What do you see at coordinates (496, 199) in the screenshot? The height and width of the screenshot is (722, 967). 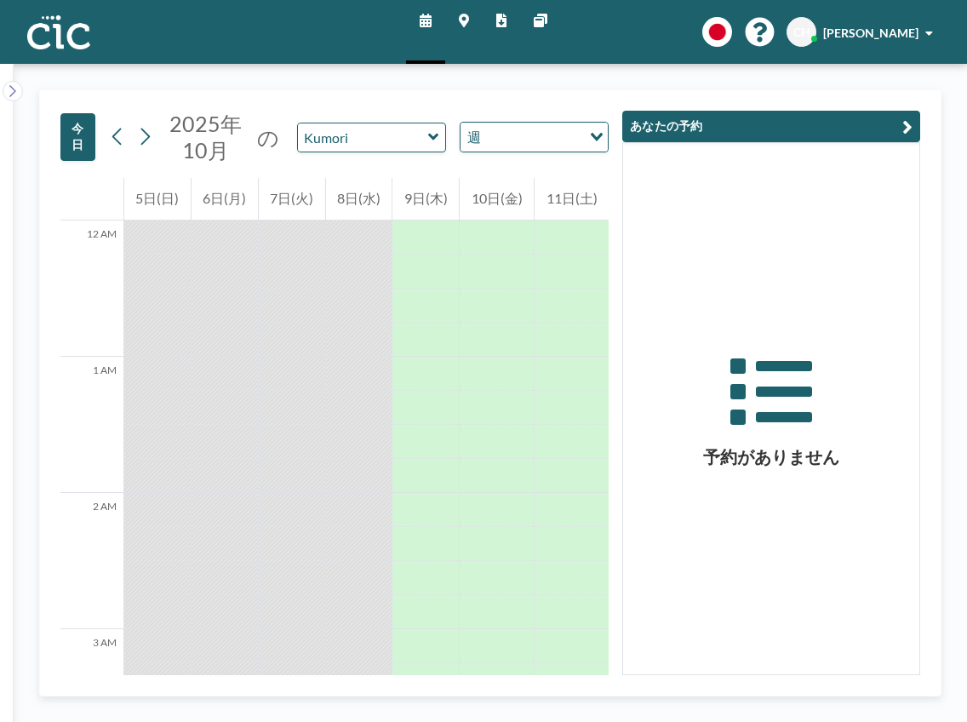 I see `div: 10日(金)` at bounding box center [496, 199].